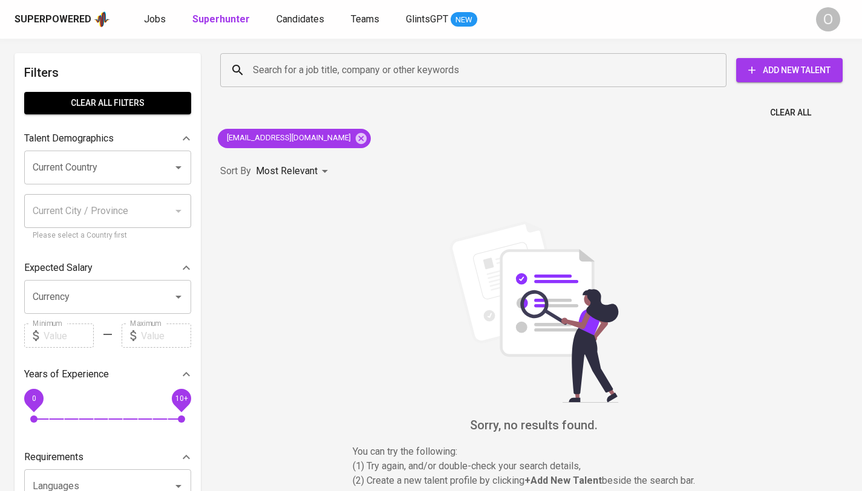 This screenshot has width=862, height=491. What do you see at coordinates (67, 374) in the screenshot?
I see `p: Years of Experience` at bounding box center [67, 374].